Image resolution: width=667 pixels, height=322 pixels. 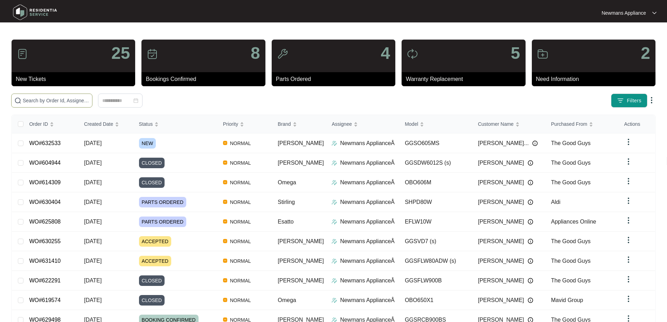 I want to click on a: WO#614309, so click(x=45, y=182).